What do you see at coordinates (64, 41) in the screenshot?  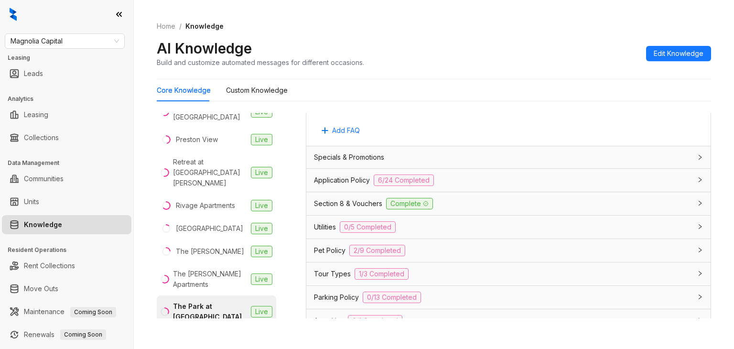 I see `span: Magnolia Capital` at bounding box center [64, 41].